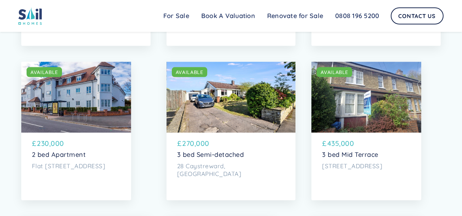 This screenshot has height=216, width=462. Describe the element at coordinates (51, 143) in the screenshot. I see `p: 230,000` at that location.